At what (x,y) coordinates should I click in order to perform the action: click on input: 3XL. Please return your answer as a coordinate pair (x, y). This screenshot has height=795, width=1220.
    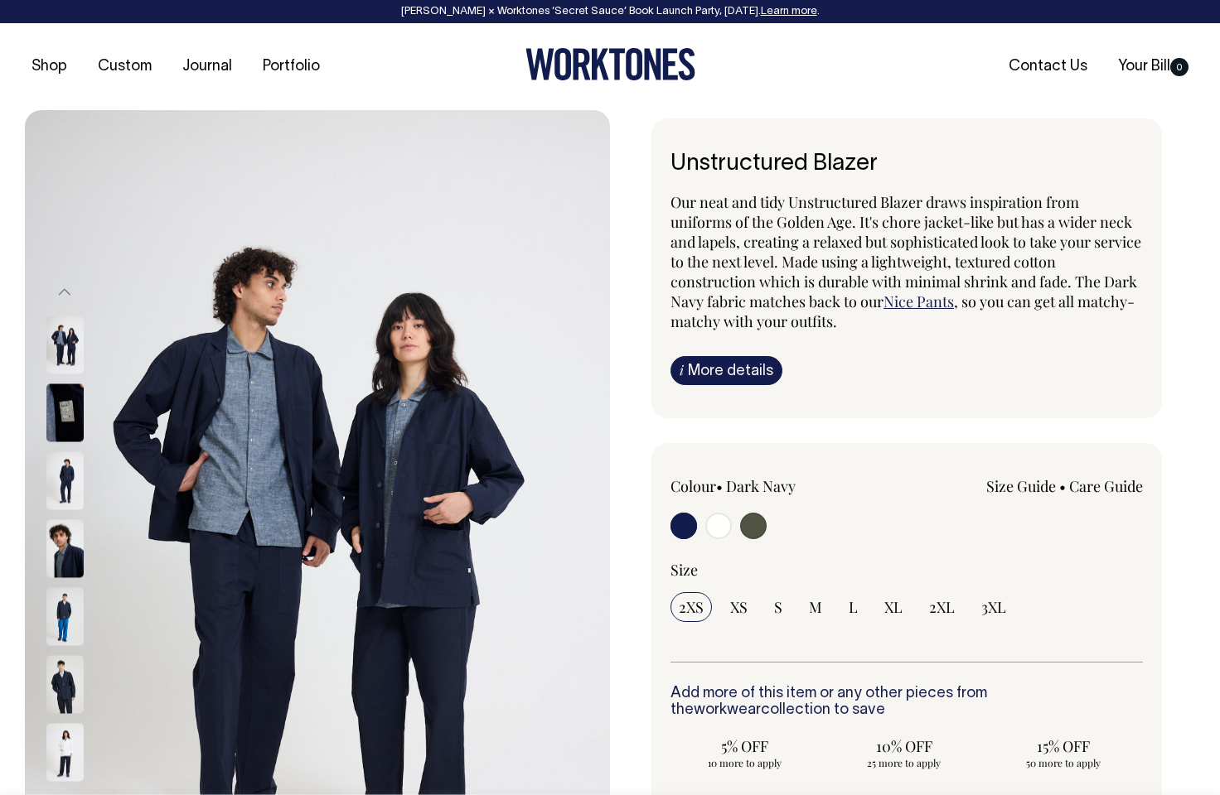
    Looking at the image, I should click on (993, 607).